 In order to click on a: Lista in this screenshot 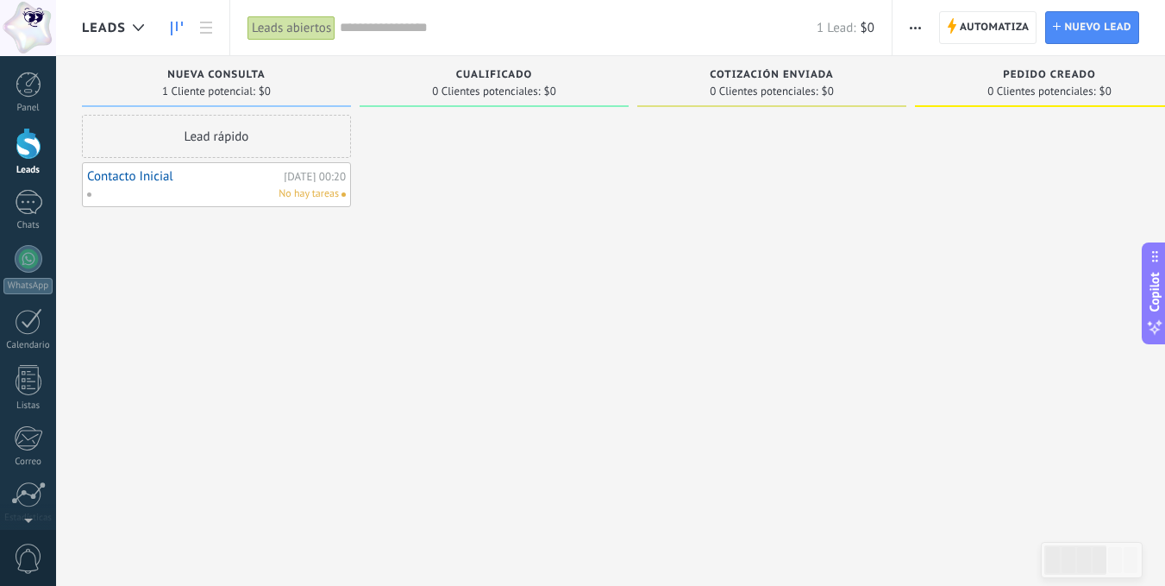, I will do `click(206, 28)`.